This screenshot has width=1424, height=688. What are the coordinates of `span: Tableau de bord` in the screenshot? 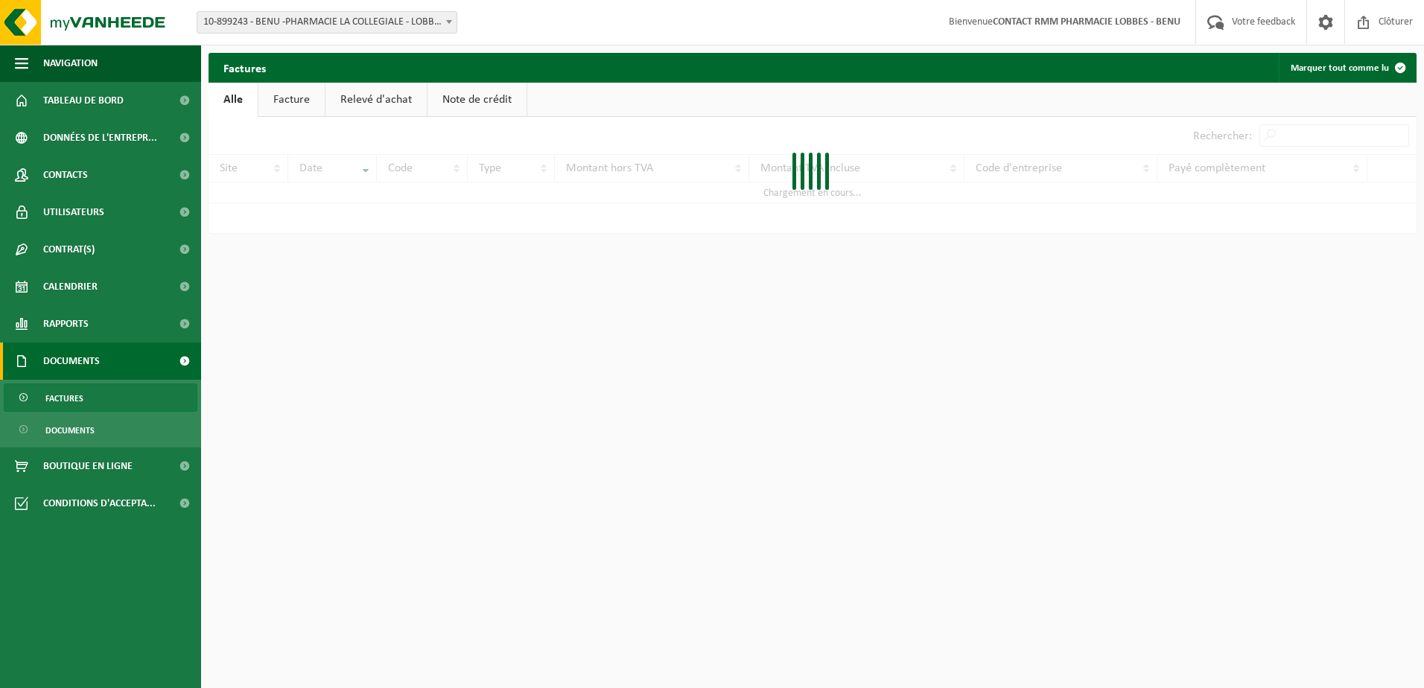 It's located at (83, 101).